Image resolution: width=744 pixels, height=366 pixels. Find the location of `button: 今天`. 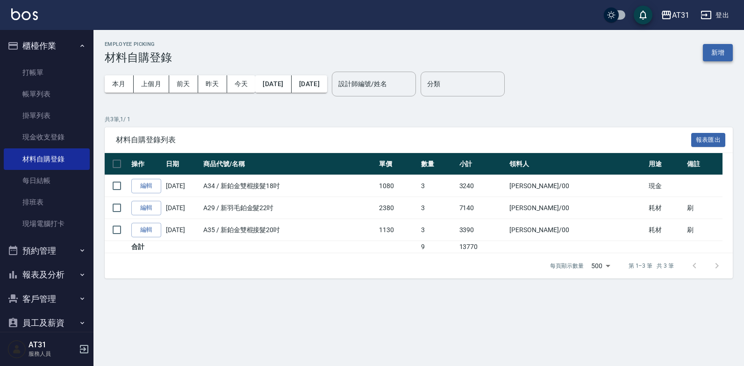

button: 今天 is located at coordinates (241, 84).